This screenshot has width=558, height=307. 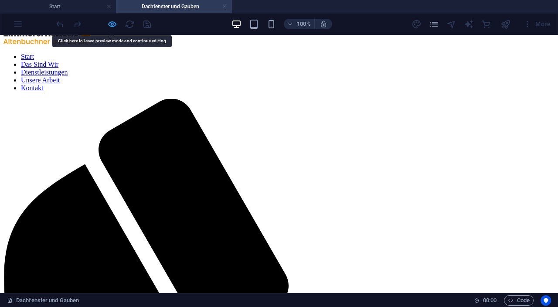 What do you see at coordinates (43, 301) in the screenshot?
I see `a: Click to cancel selection. Double-click to open Pages` at bounding box center [43, 301].